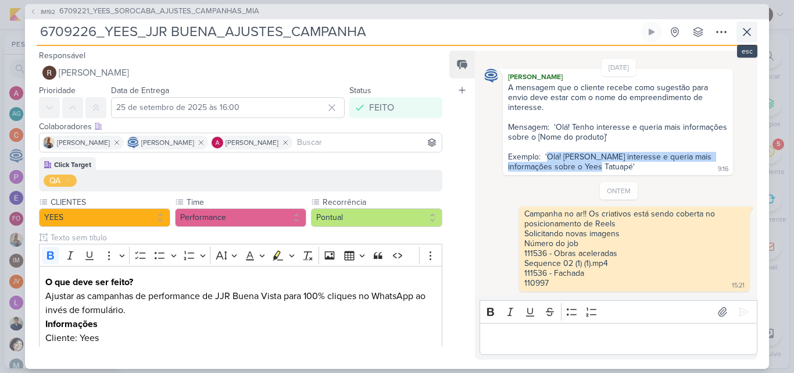 This screenshot has width=794, height=373. Describe the element at coordinates (72, 324) in the screenshot. I see `strong: Informações` at that location.